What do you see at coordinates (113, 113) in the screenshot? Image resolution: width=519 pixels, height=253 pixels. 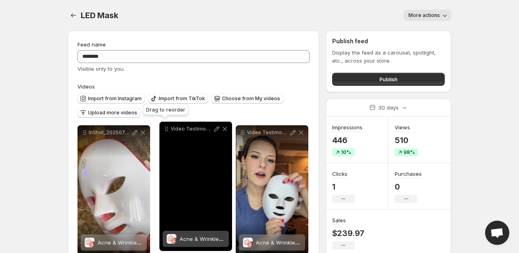 I see `span: Upload more videos` at bounding box center [113, 113].